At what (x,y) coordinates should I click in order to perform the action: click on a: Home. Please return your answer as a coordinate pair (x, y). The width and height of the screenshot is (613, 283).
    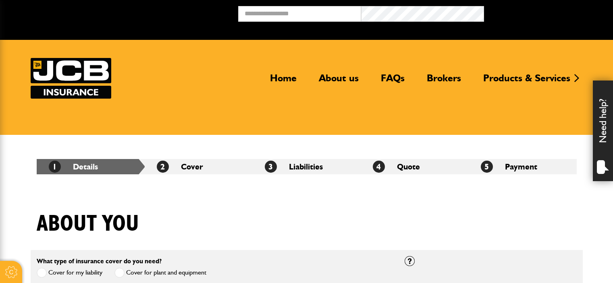
    Looking at the image, I should click on (283, 81).